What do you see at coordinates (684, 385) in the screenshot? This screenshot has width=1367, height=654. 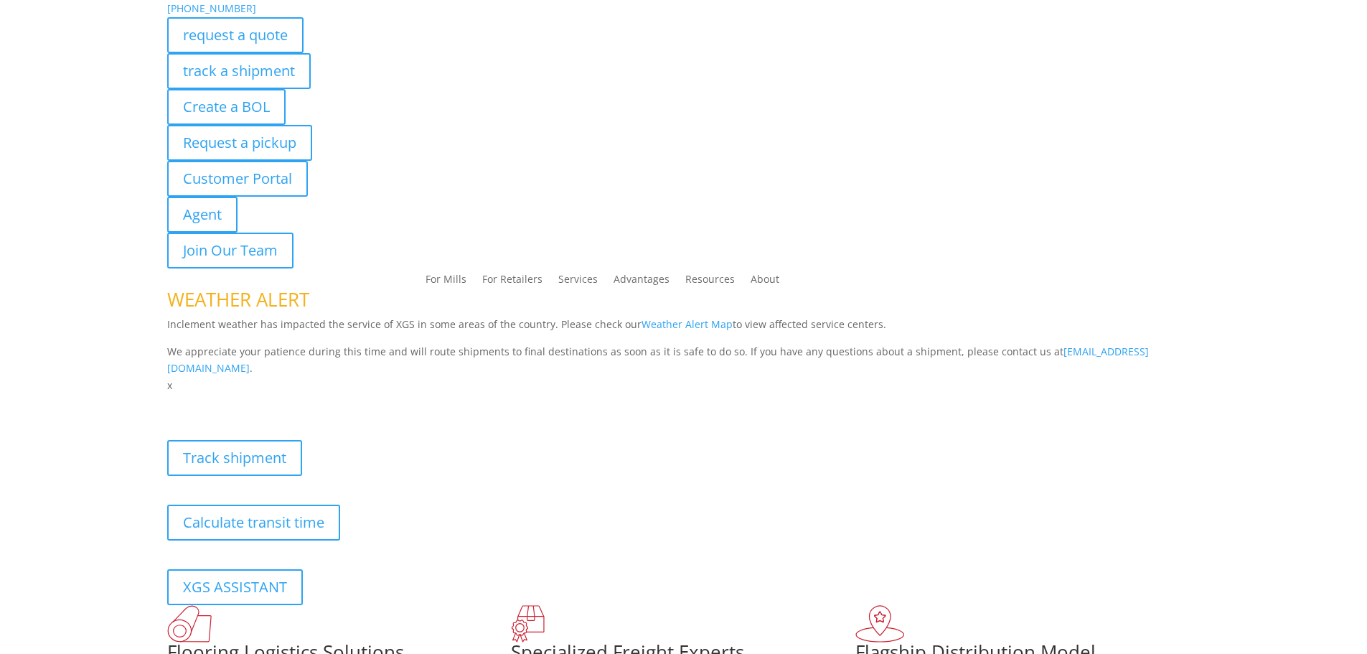 I see `p: x` at bounding box center [684, 385].